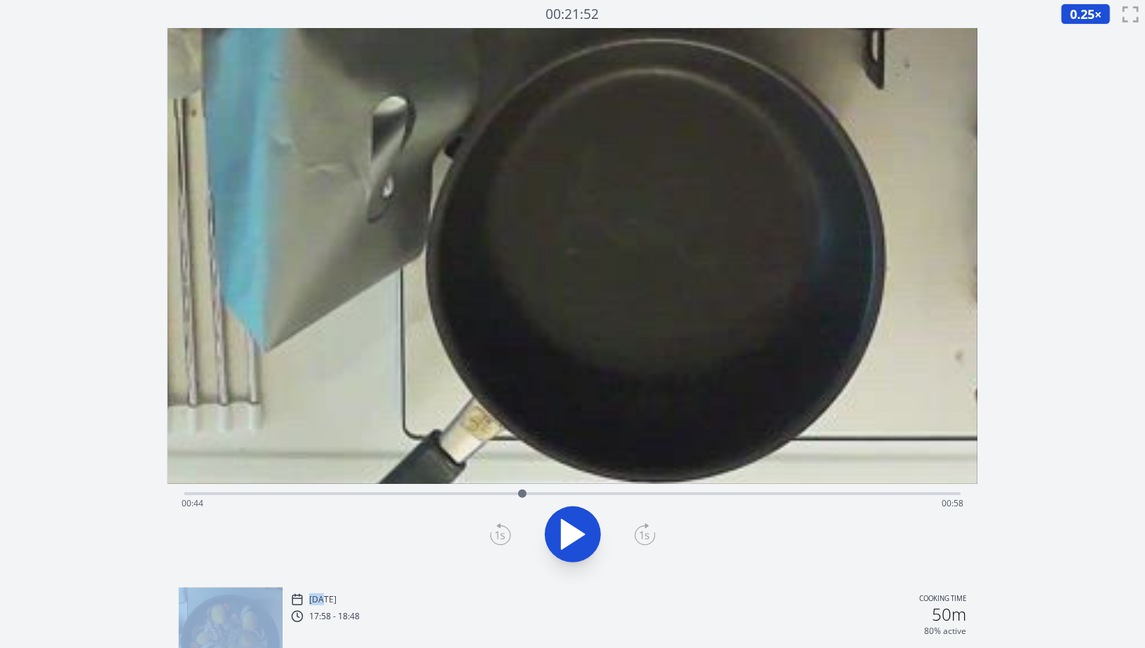 This screenshot has width=1145, height=648. I want to click on h2: 50m, so click(949, 614).